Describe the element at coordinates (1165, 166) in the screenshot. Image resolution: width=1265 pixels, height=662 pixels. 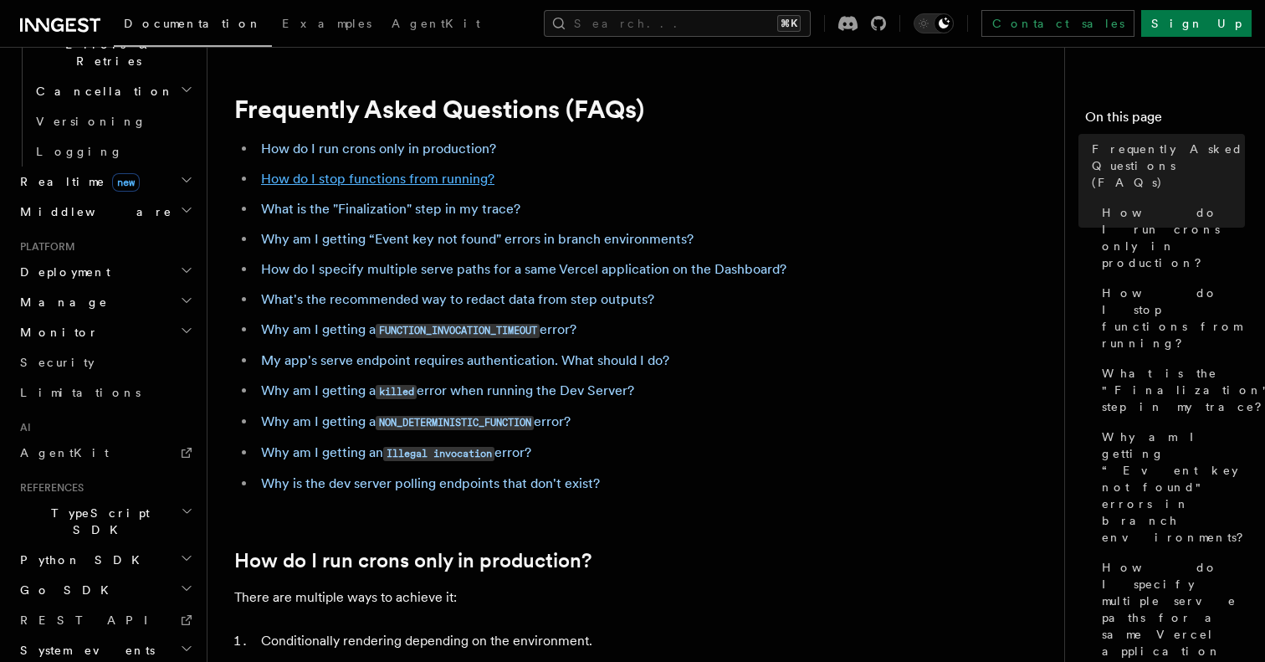
I see `a: Frequently Asked Questions (FAQs)` at that location.